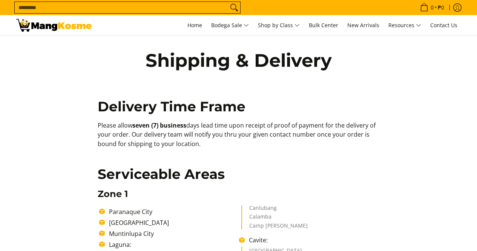 This screenshot has height=251, width=477. What do you see at coordinates (238, 138) in the screenshot?
I see `p: Please allow days lead time upon receipt of proof of payment for the delivery of your order. Our ...` at bounding box center [238, 138].